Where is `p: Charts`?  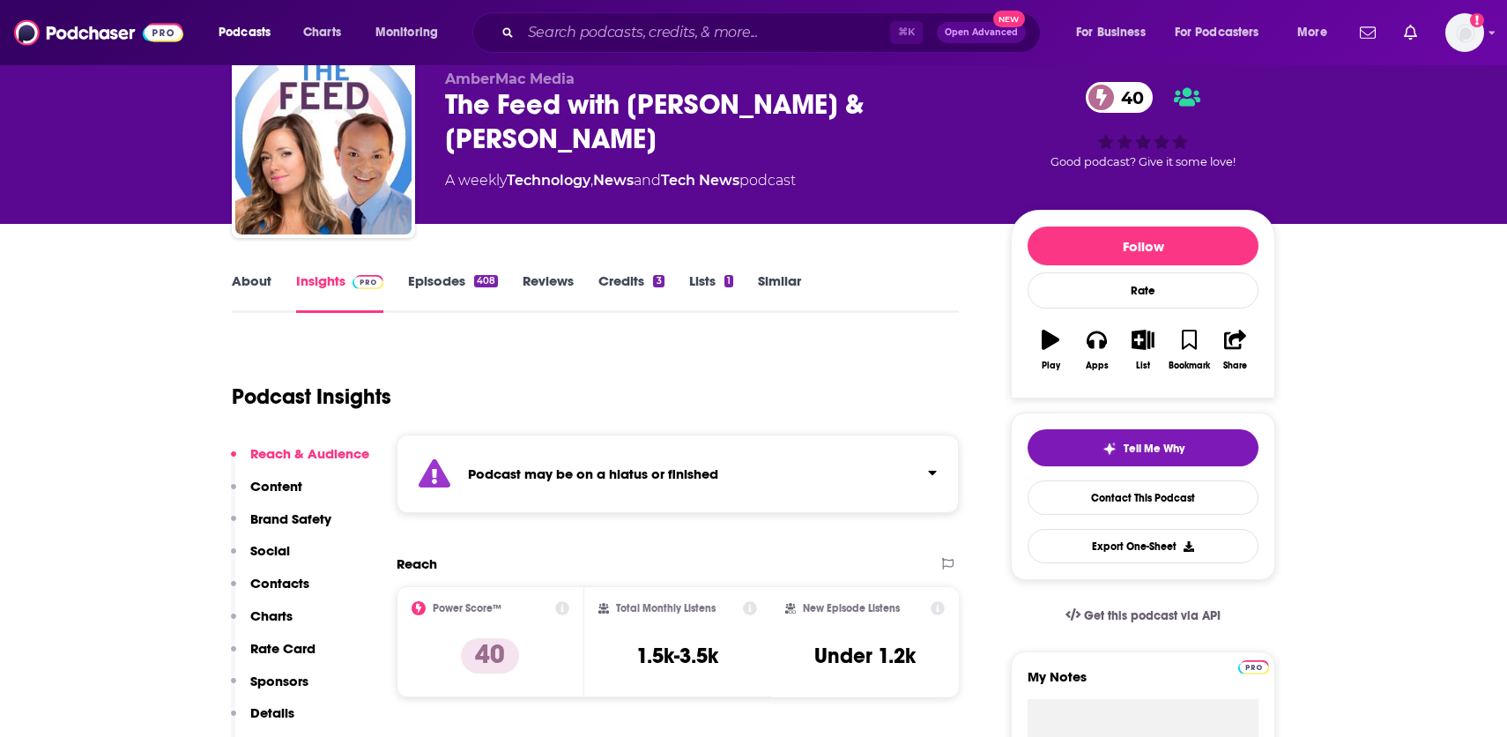
p: Charts is located at coordinates (271, 615).